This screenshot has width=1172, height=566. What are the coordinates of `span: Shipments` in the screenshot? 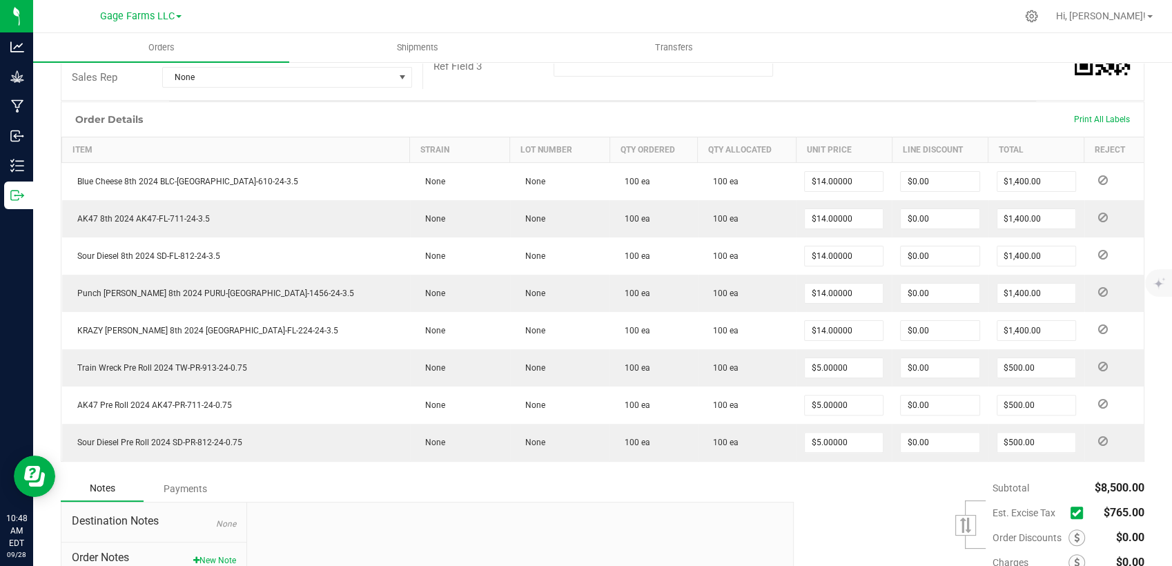 It's located at (418, 48).